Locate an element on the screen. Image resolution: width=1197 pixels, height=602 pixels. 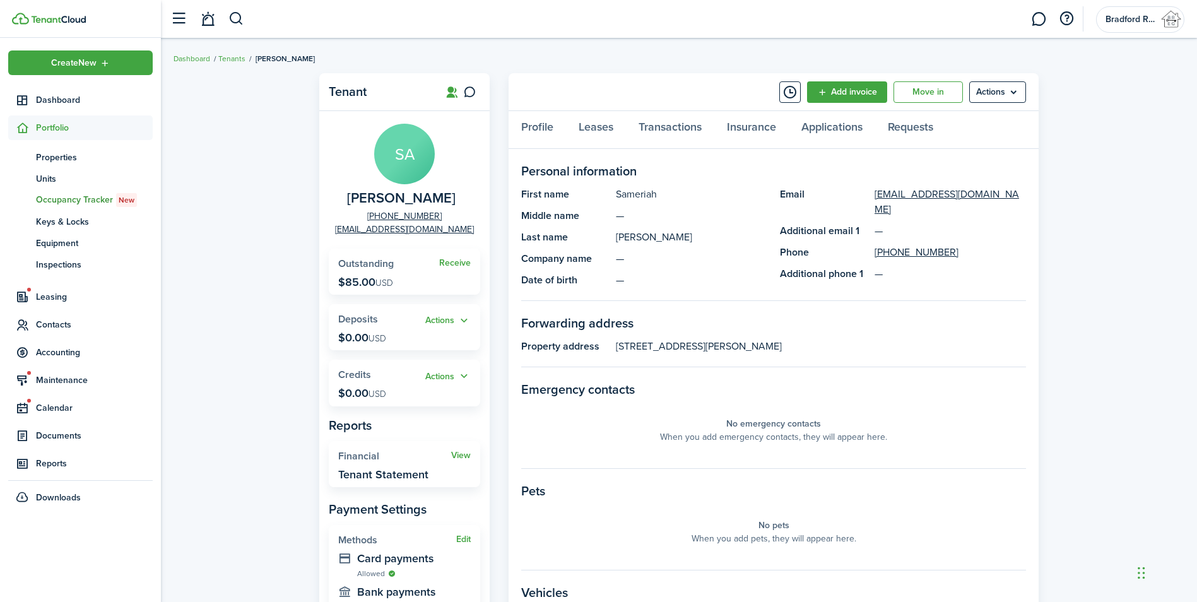
span: Outstanding is located at coordinates (366, 263).